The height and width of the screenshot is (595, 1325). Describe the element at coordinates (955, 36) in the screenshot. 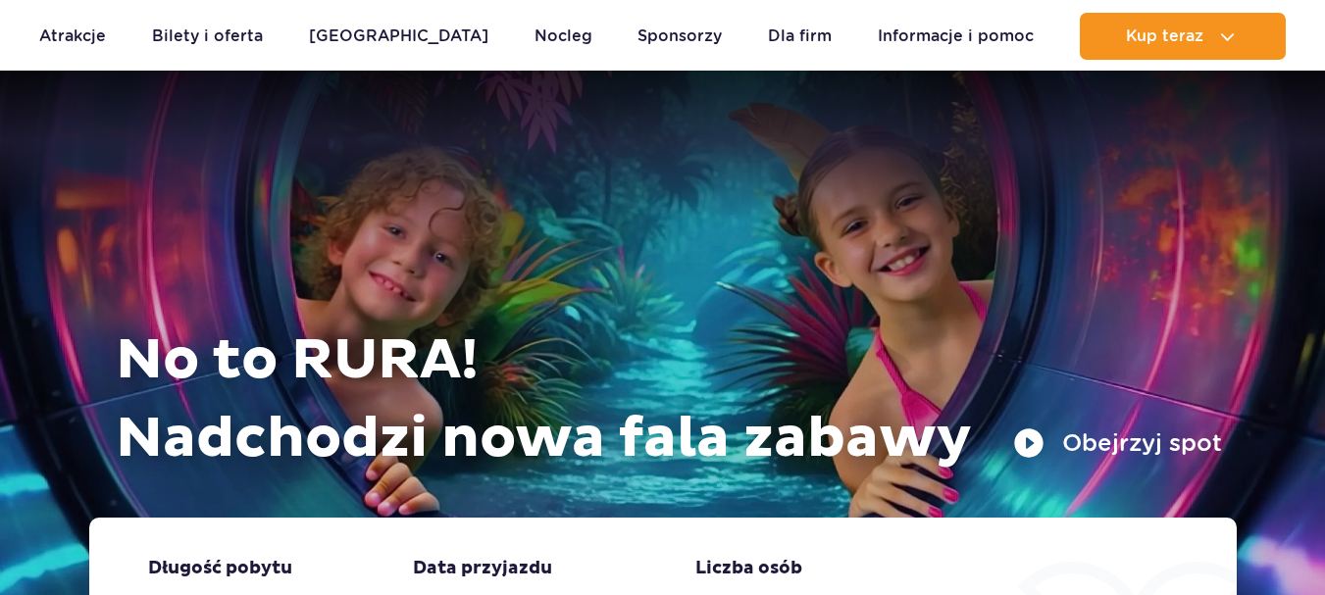

I see `a: Informacje i pomoc` at that location.